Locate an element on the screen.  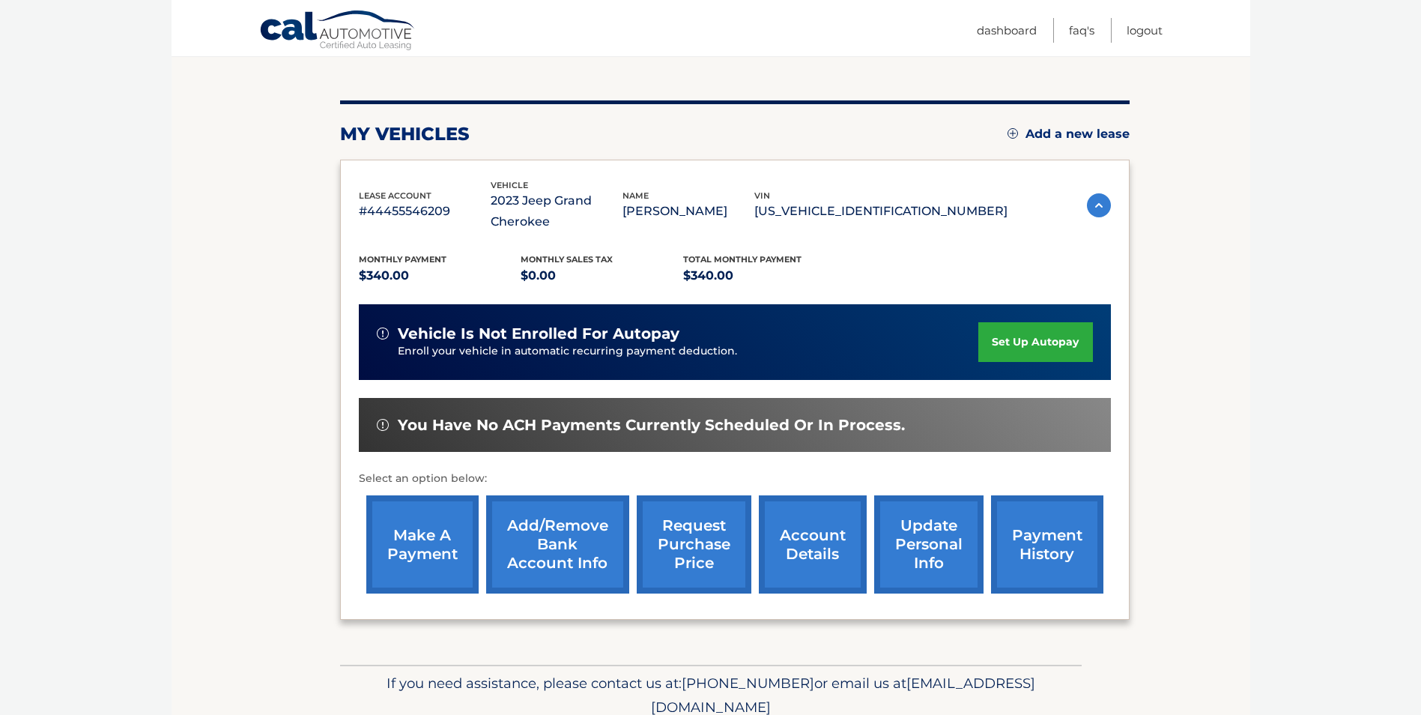
a: update personal info is located at coordinates (929, 544).